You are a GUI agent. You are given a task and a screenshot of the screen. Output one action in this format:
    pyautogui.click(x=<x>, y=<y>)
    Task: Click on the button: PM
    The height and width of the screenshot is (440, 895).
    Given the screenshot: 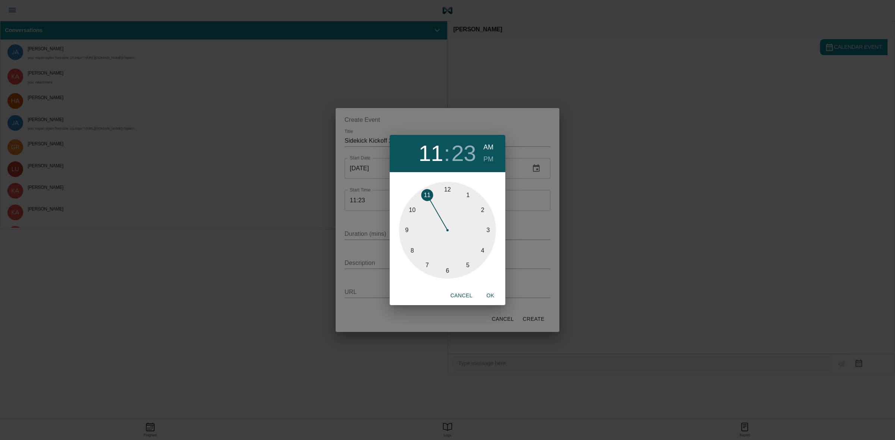 What is the action you would take?
    pyautogui.click(x=488, y=160)
    